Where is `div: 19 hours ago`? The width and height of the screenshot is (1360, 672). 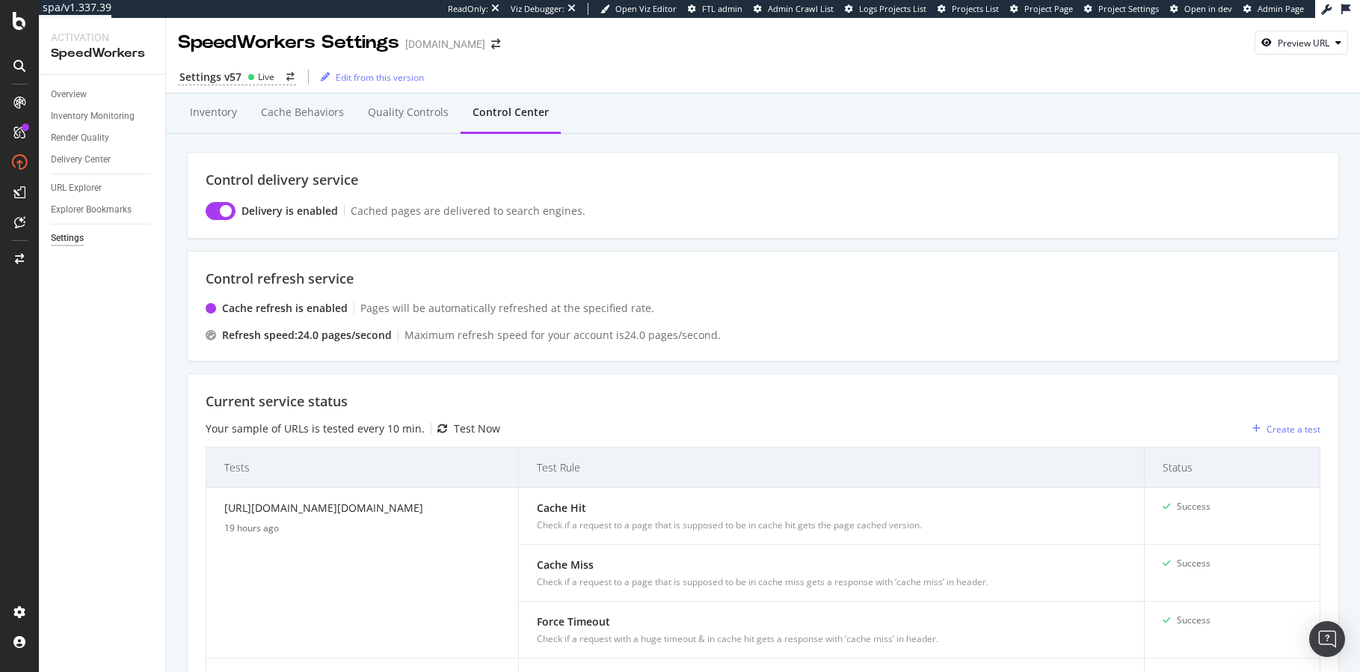 div: 19 hours ago is located at coordinates (362, 528).